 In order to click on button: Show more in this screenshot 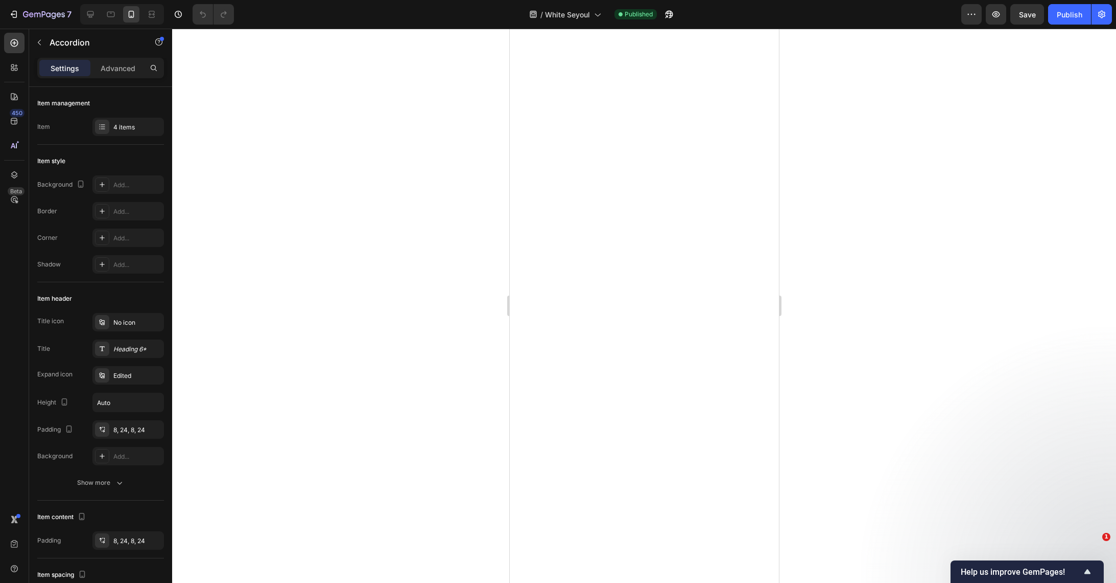, I will do `click(101, 482)`.